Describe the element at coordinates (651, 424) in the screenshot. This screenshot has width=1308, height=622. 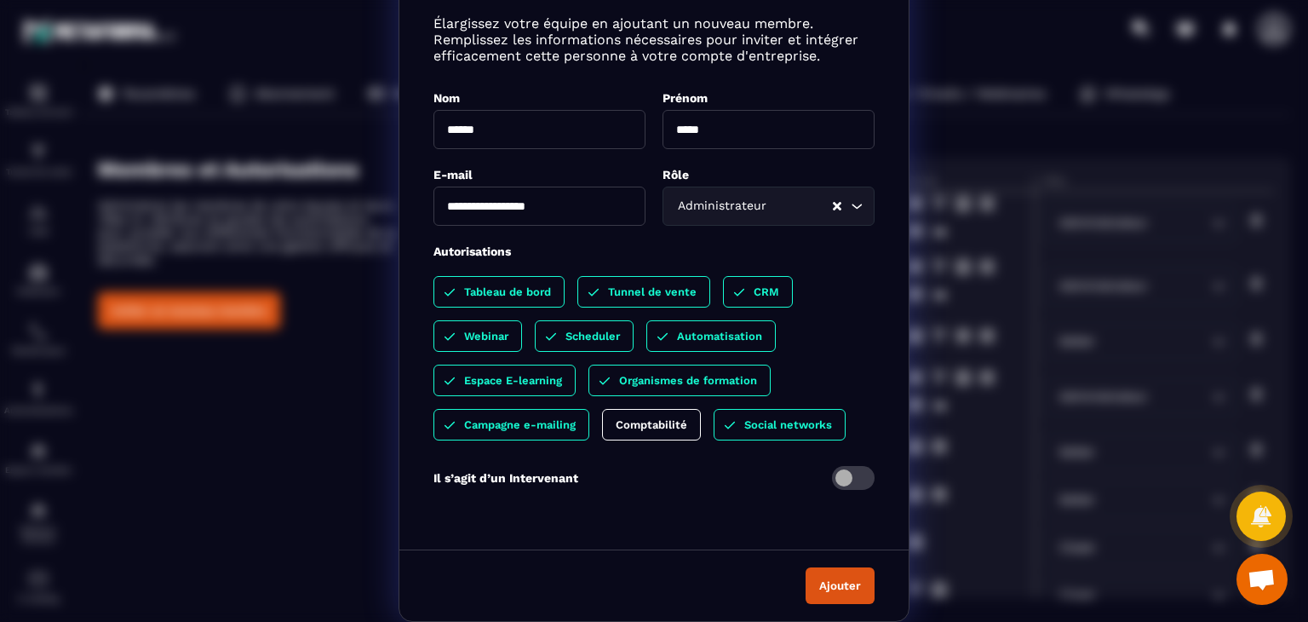
I see `p: Comptabilité` at that location.